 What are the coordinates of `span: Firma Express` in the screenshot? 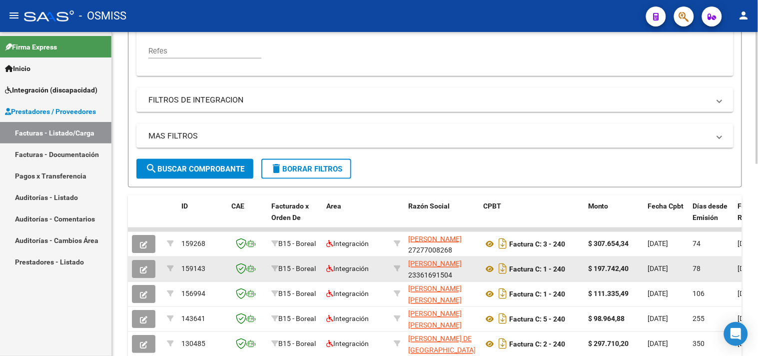 It's located at (31, 47).